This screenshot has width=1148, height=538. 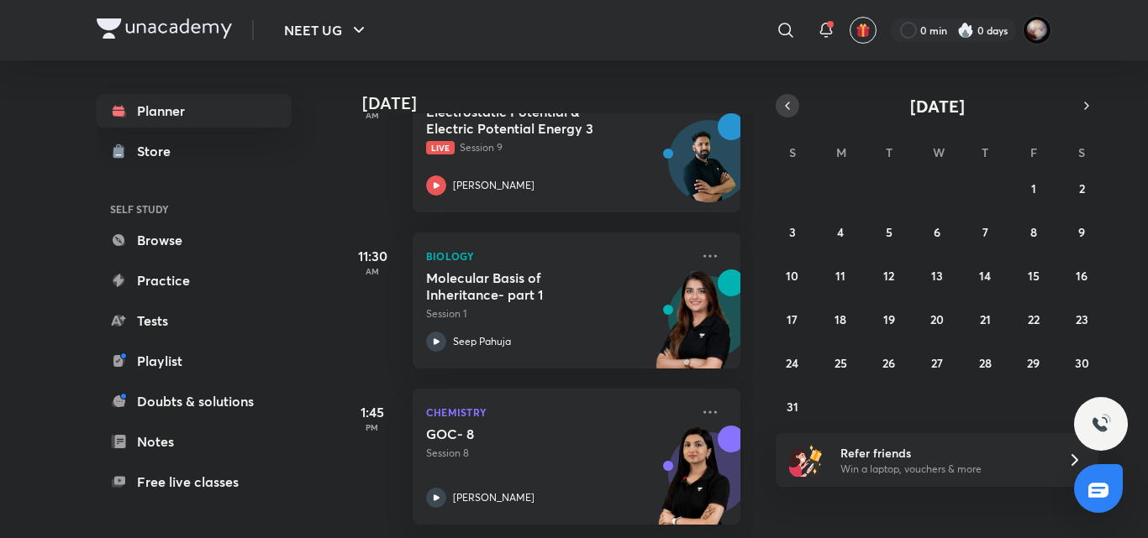 I want to click on h5: 1:45, so click(x=372, y=412).